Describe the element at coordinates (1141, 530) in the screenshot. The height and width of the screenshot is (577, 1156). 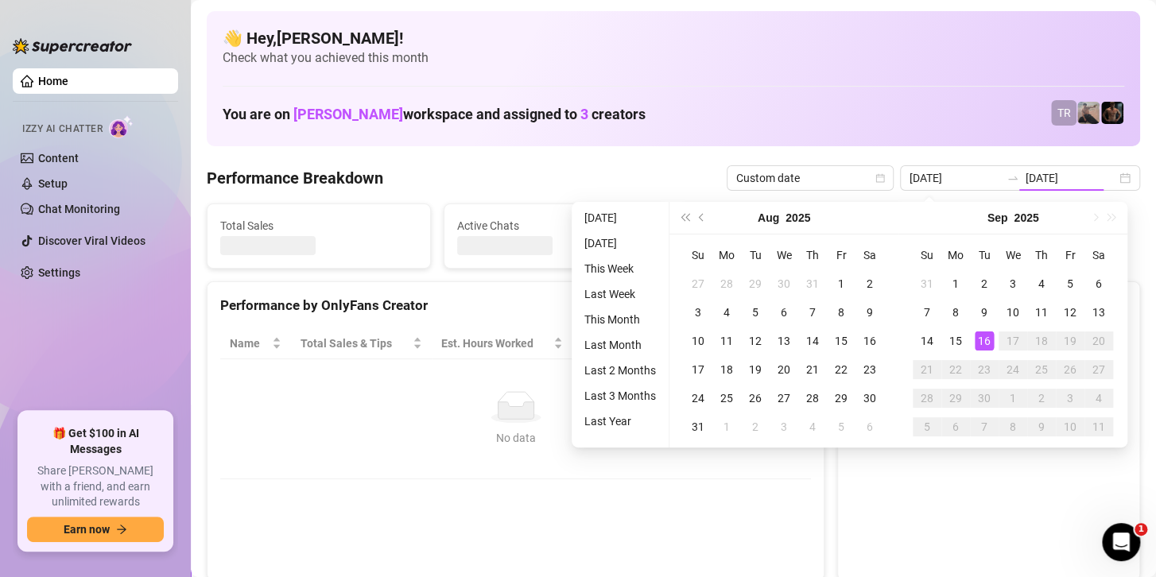
I see `span: 1` at that location.